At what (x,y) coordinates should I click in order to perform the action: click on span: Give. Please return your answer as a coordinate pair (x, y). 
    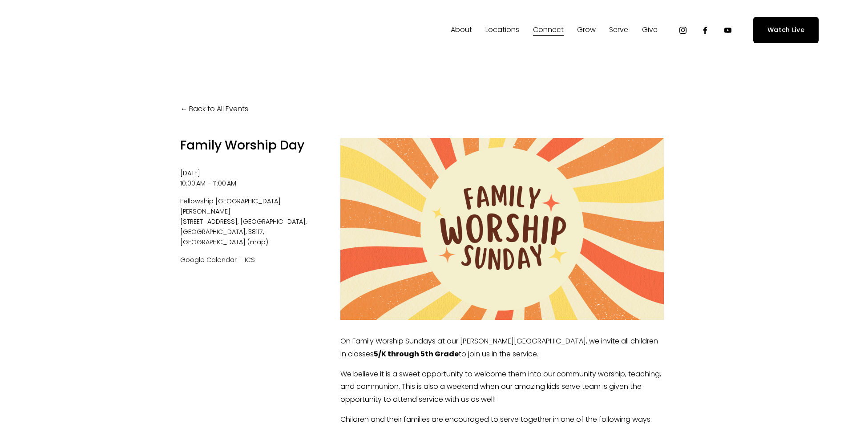
    Looking at the image, I should click on (650, 30).